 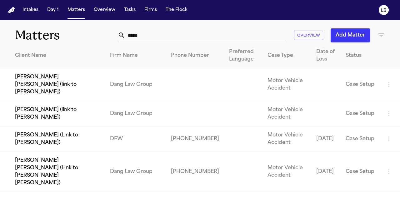 What do you see at coordinates (350, 35) in the screenshot?
I see `button: Add Matter` at bounding box center [350, 35].